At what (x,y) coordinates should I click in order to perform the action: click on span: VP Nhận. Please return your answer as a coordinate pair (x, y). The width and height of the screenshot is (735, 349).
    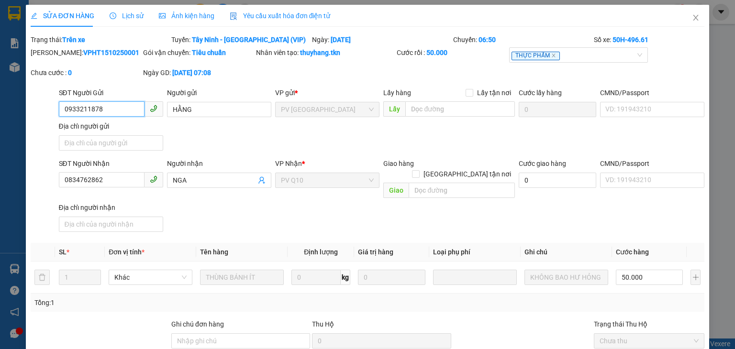
    Looking at the image, I should click on (288, 164).